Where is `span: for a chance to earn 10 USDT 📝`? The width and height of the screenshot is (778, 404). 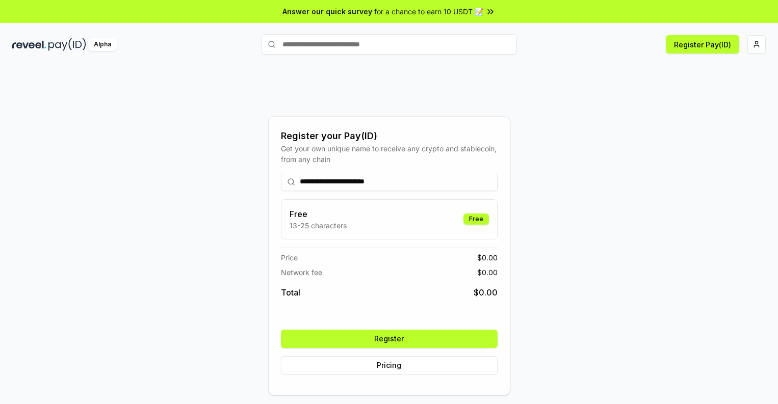 span: for a chance to earn 10 USDT 📝 is located at coordinates (429, 11).